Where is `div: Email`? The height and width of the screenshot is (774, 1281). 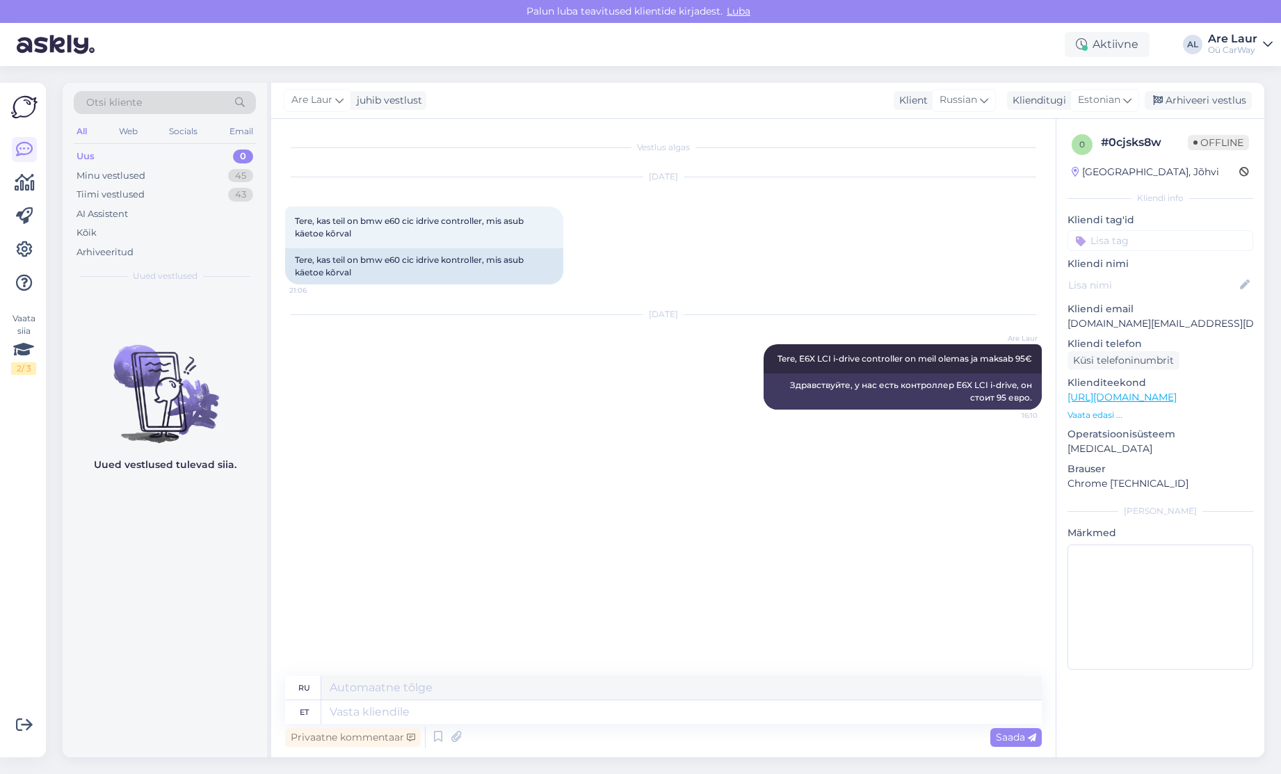
div: Email is located at coordinates (241, 131).